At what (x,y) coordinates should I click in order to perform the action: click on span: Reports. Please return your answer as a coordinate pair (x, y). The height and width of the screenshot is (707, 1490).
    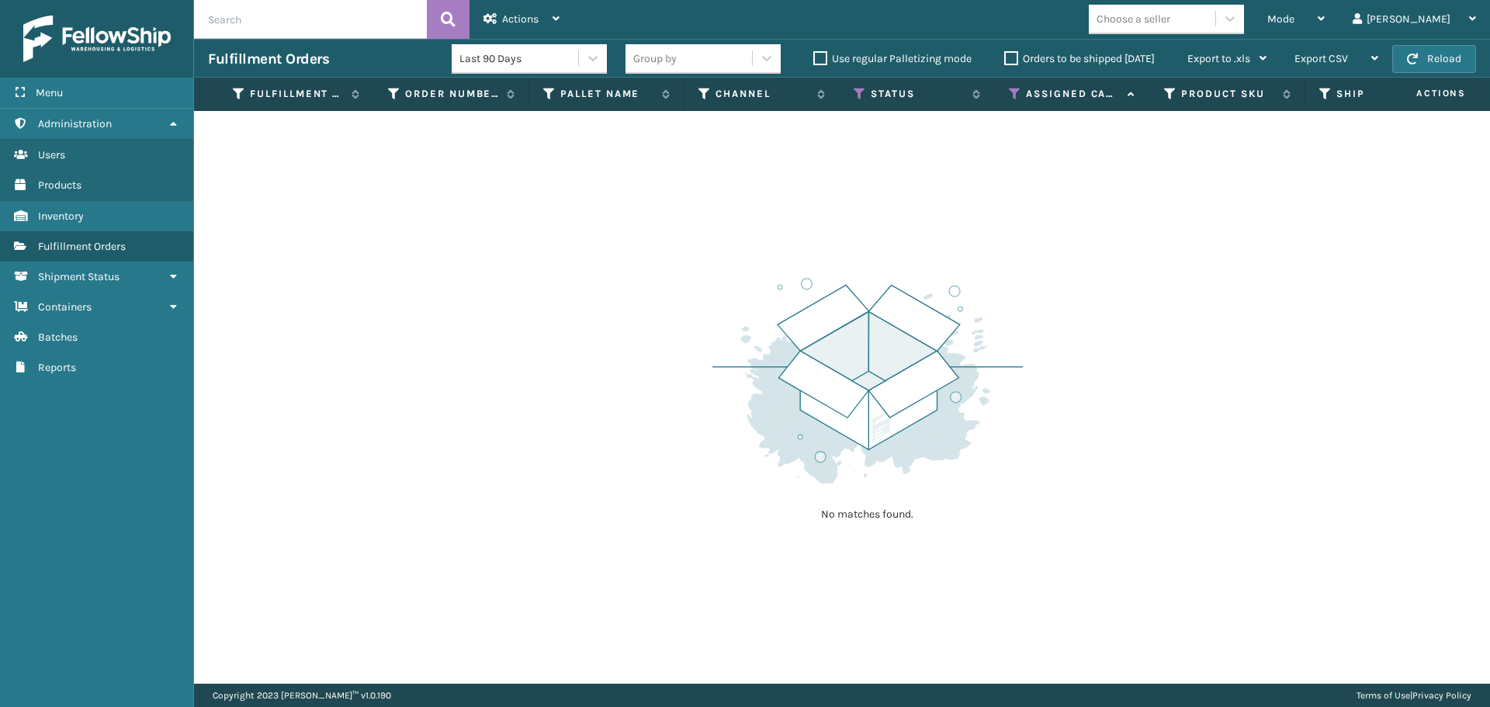
    Looking at the image, I should click on (57, 367).